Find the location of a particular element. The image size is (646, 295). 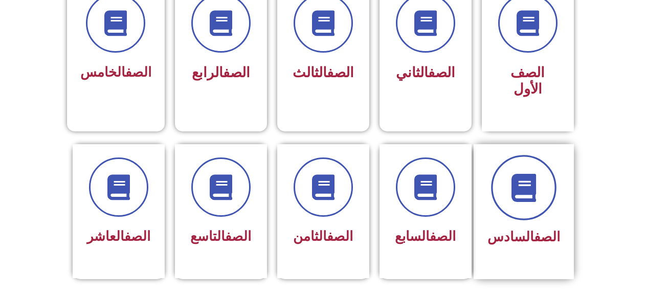

span: الثامن is located at coordinates (323, 236).